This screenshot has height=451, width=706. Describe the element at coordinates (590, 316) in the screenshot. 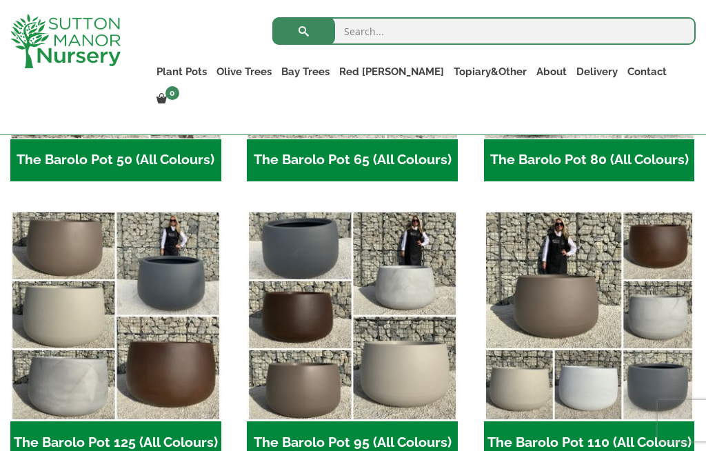

I see `img: The Barolo Pot 110 (All Colours)` at that location.